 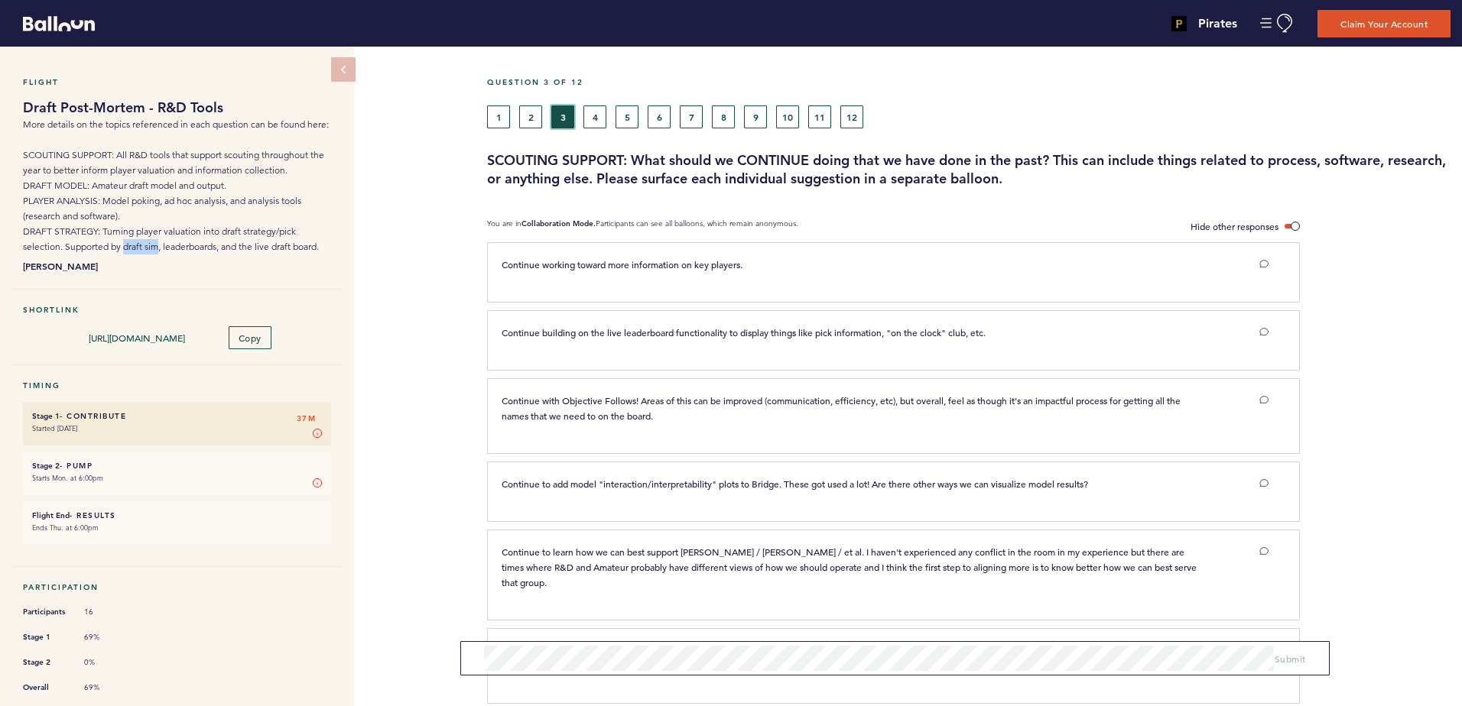 What do you see at coordinates (177, 108) in the screenshot?
I see `h1: Draft Post-Mortem - R&D Tools` at bounding box center [177, 108].